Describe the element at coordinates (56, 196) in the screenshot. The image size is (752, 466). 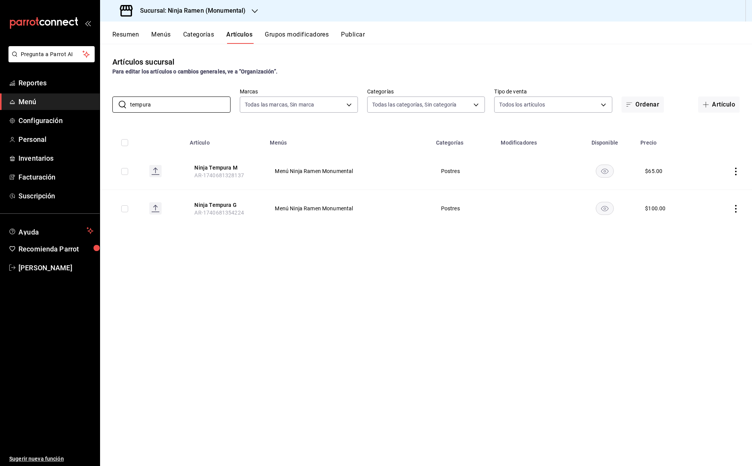
I see `span: Suscripción` at that location.